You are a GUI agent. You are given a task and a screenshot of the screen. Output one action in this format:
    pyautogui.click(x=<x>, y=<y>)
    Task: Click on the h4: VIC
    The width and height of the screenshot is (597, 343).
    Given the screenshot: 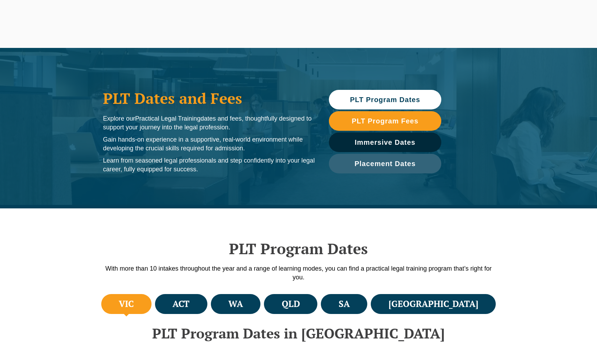 What is the action you would take?
    pyautogui.click(x=126, y=303)
    